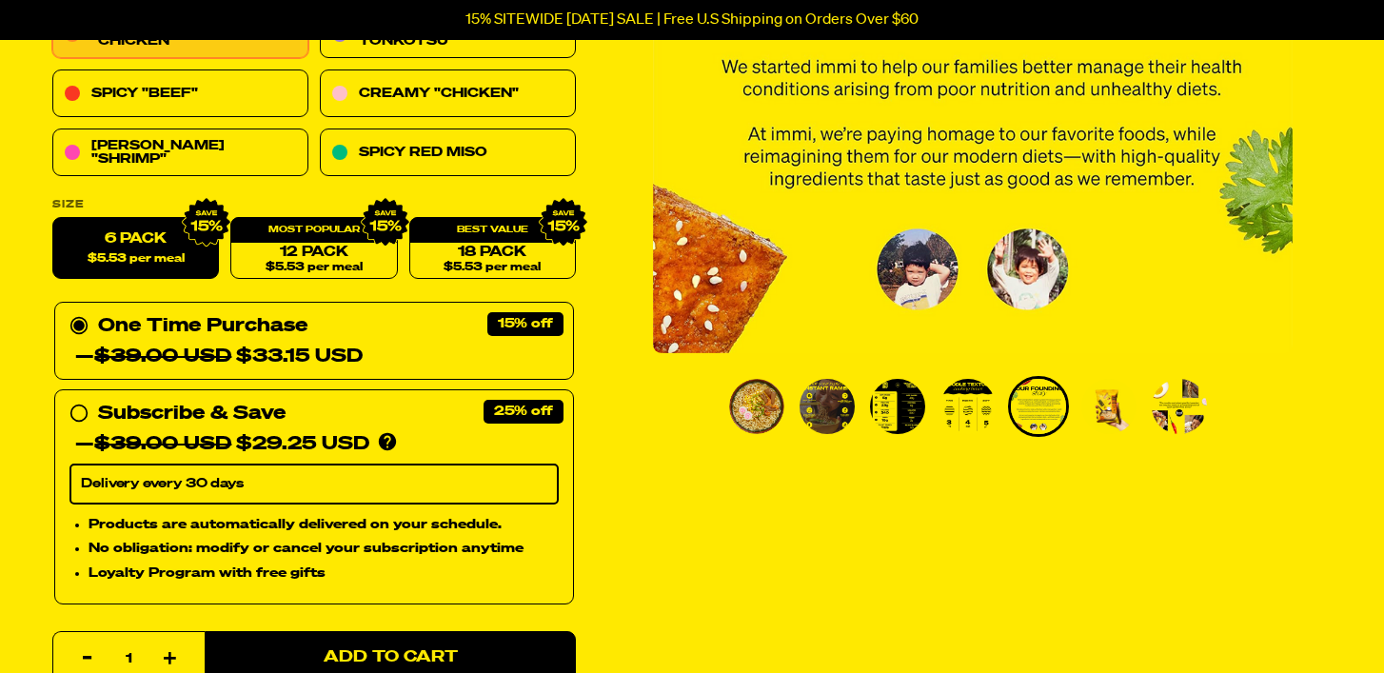  I want to click on div: — $33.15 USD, so click(219, 357).